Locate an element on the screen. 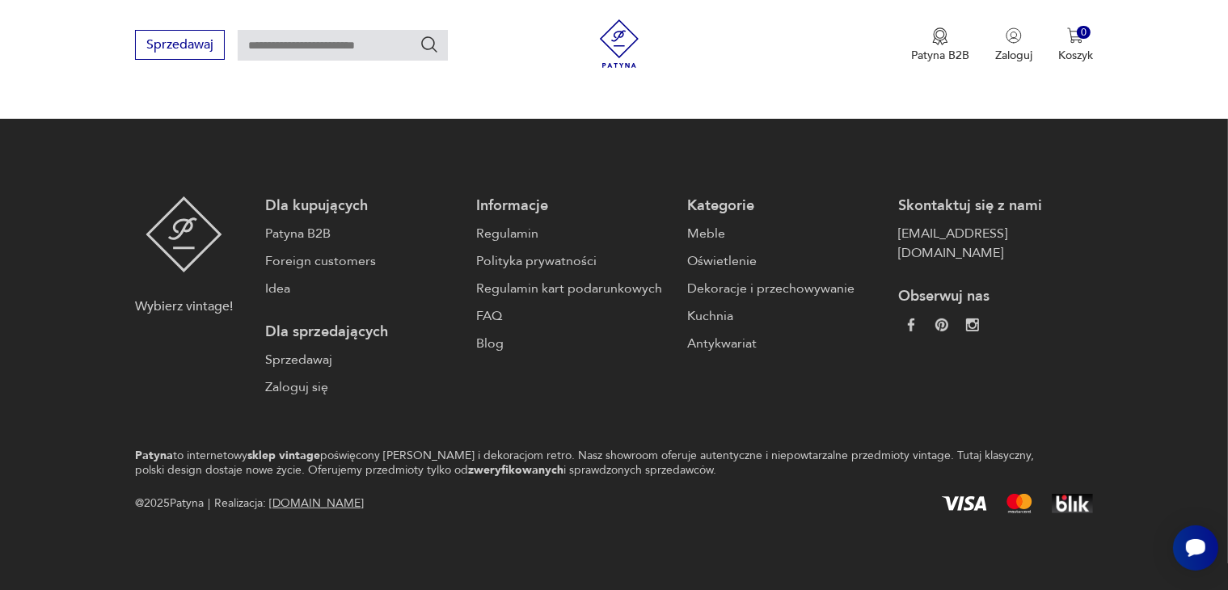 The height and width of the screenshot is (590, 1228). p: Koszyk is located at coordinates (1075, 55).